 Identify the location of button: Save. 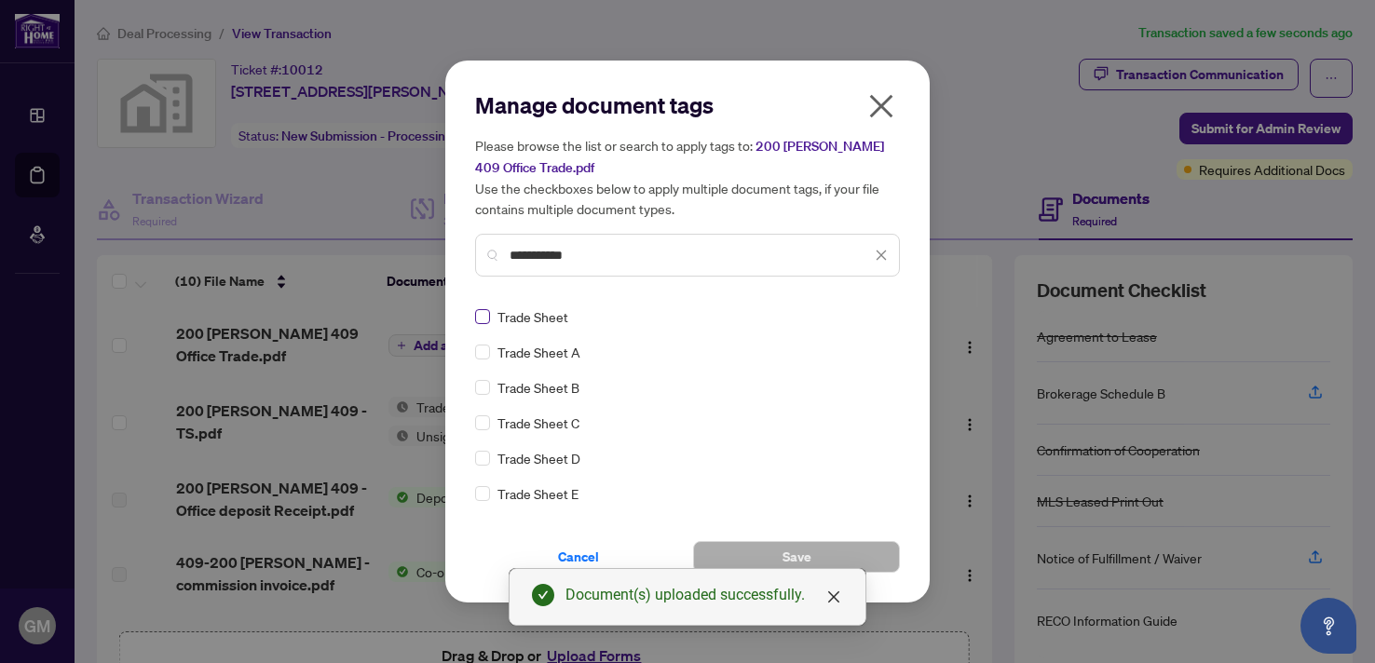
(797, 557).